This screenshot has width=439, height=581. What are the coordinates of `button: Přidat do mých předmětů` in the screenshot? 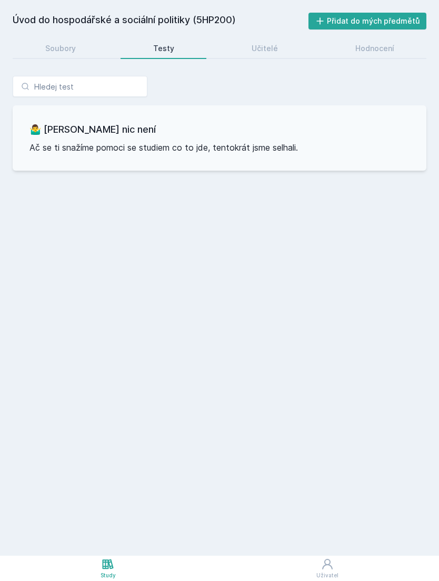 It's located at (367, 21).